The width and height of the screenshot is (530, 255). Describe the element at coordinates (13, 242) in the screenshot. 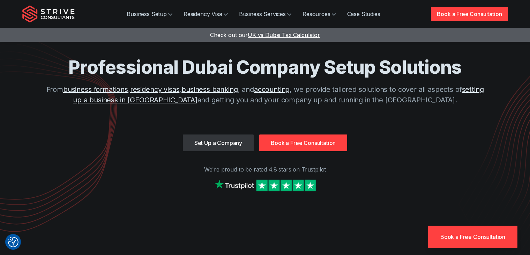

I see `button: Consent Preferences` at that location.